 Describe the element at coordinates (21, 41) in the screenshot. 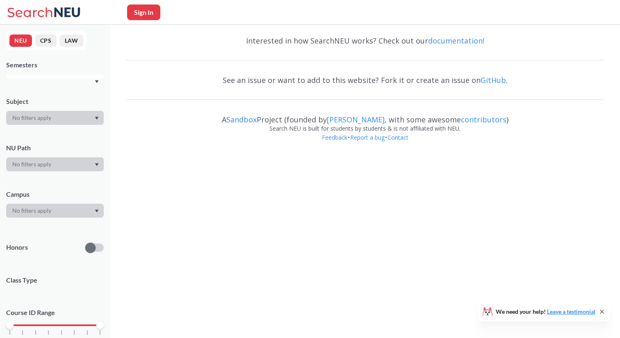

I see `button: NEU` at that location.